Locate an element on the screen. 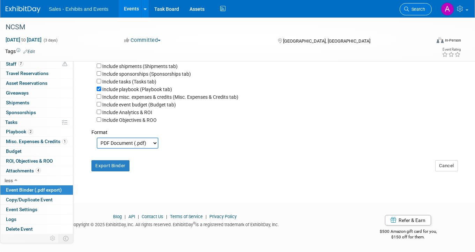 Image resolution: width=475 pixels, height=252 pixels. span: Shipments is located at coordinates (17, 103).